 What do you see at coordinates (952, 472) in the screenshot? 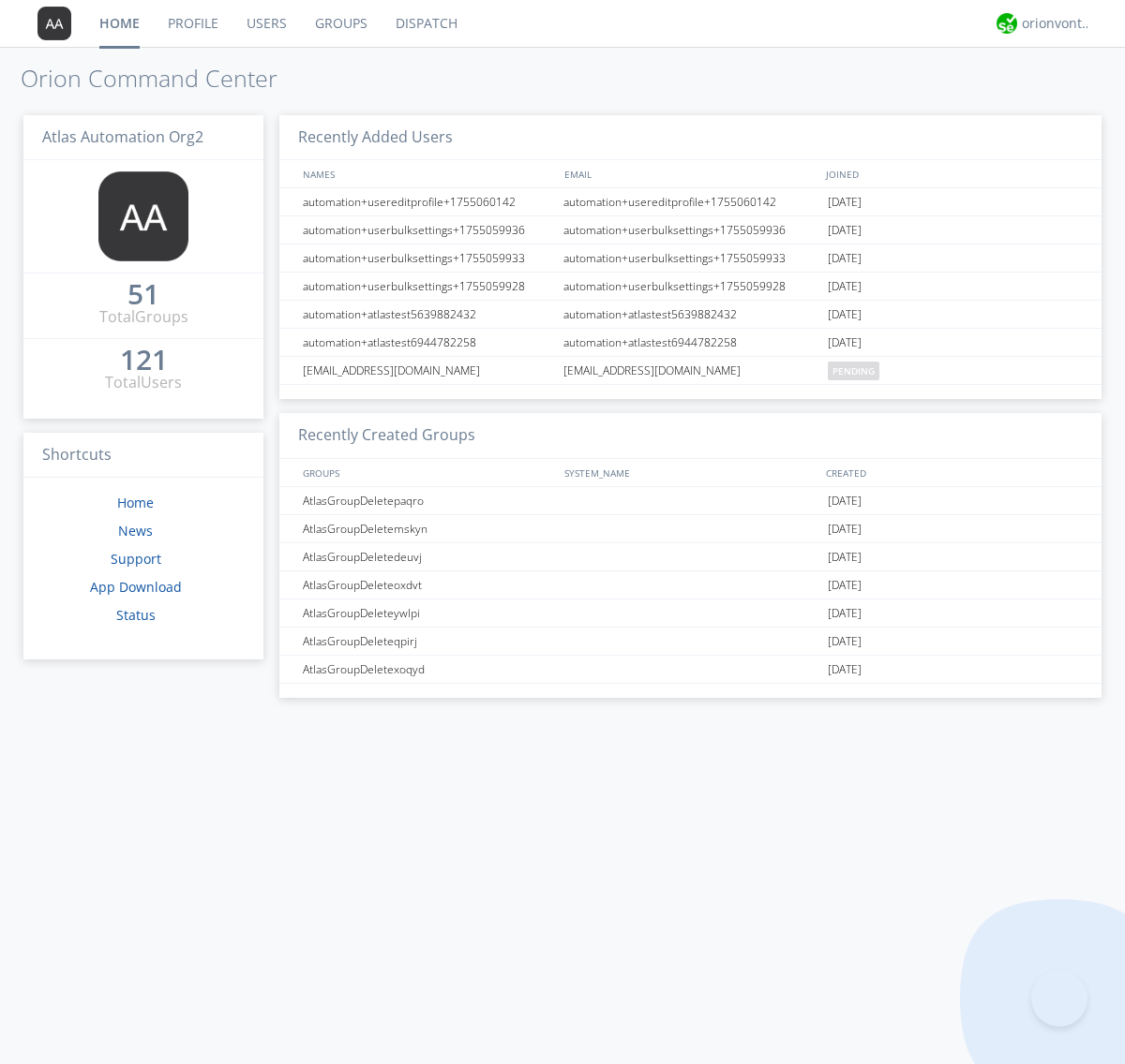
I see `div: CREATED` at bounding box center [952, 472].